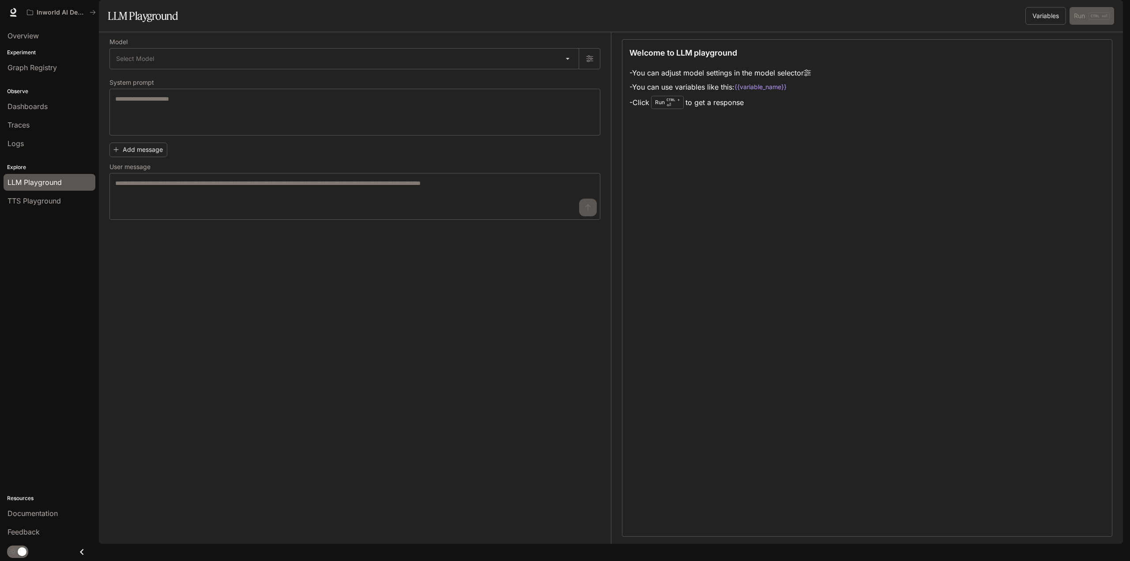 This screenshot has width=1130, height=561. What do you see at coordinates (135, 59) in the screenshot?
I see `span: Select Model` at bounding box center [135, 59].